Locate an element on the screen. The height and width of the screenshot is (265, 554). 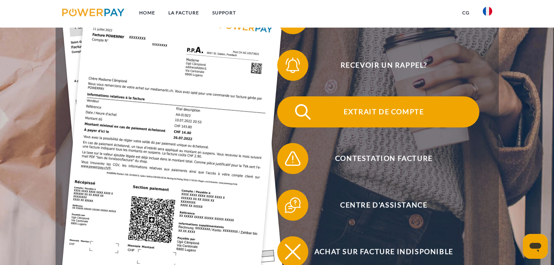
img: qb_search.svg is located at coordinates (303, 112).